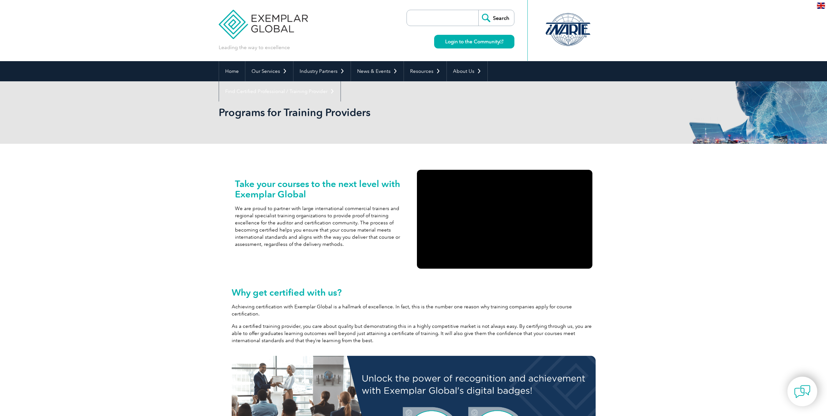  What do you see at coordinates (501, 41) in the screenshot?
I see `img: open_square.png` at bounding box center [501, 41].